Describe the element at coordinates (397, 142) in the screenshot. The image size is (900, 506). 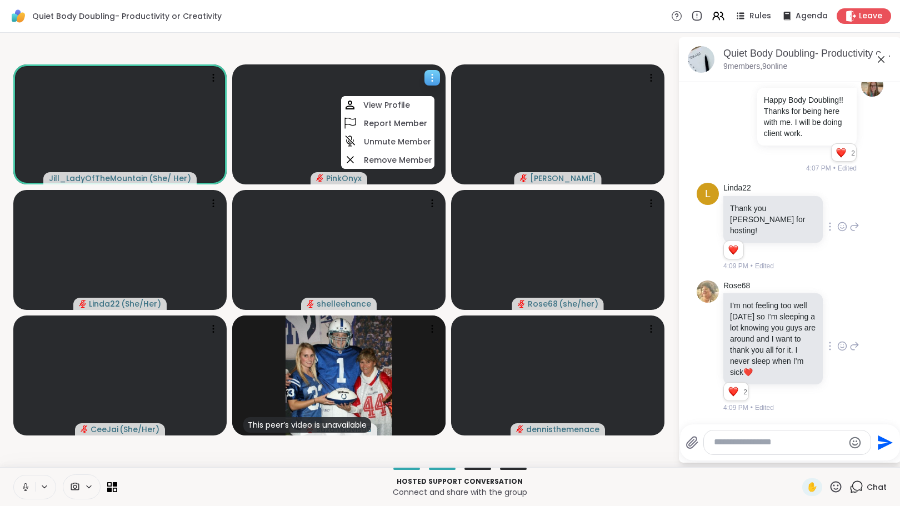
I see `h4: Unmute Member` at that location.